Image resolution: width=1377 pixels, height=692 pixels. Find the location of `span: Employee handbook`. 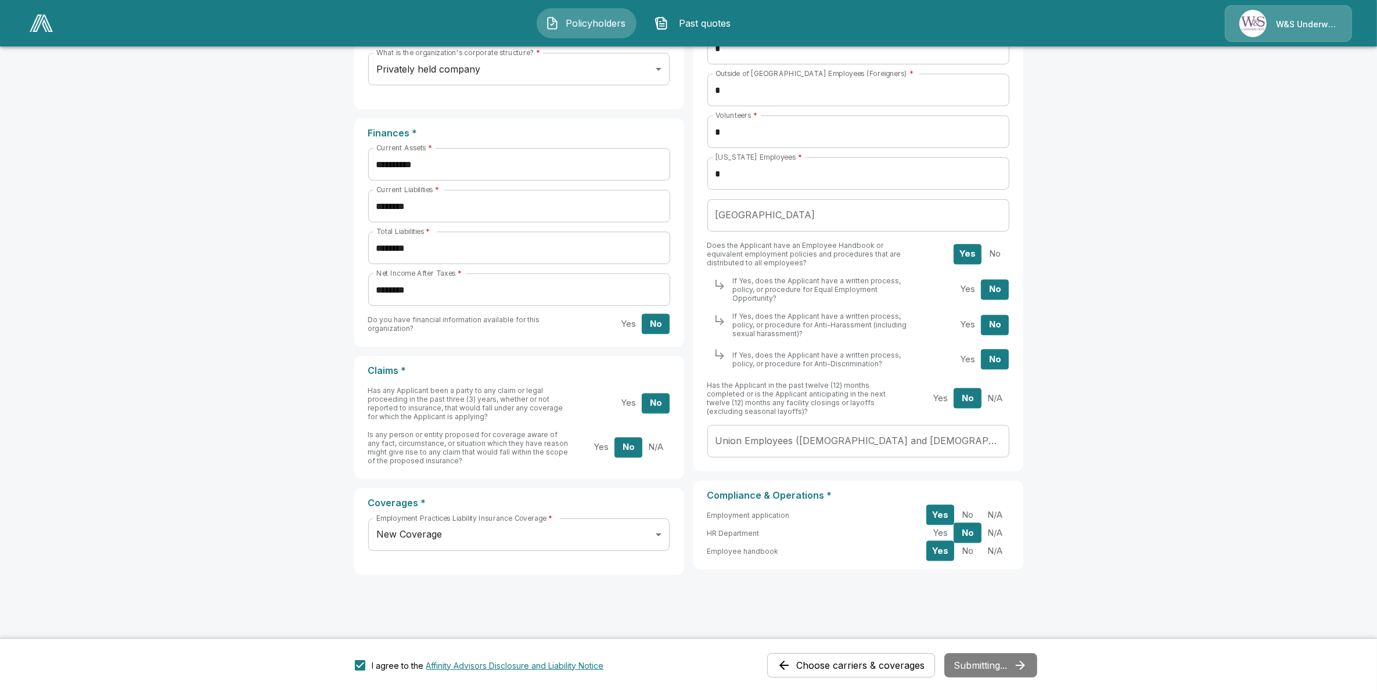

span: Employee handbook is located at coordinates (743, 551).